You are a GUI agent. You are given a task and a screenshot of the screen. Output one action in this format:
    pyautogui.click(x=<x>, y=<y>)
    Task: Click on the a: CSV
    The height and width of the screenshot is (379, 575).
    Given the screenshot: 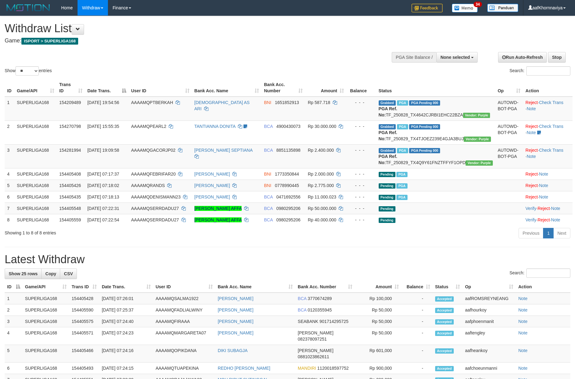 What is the action you would take?
    pyautogui.click(x=68, y=274)
    